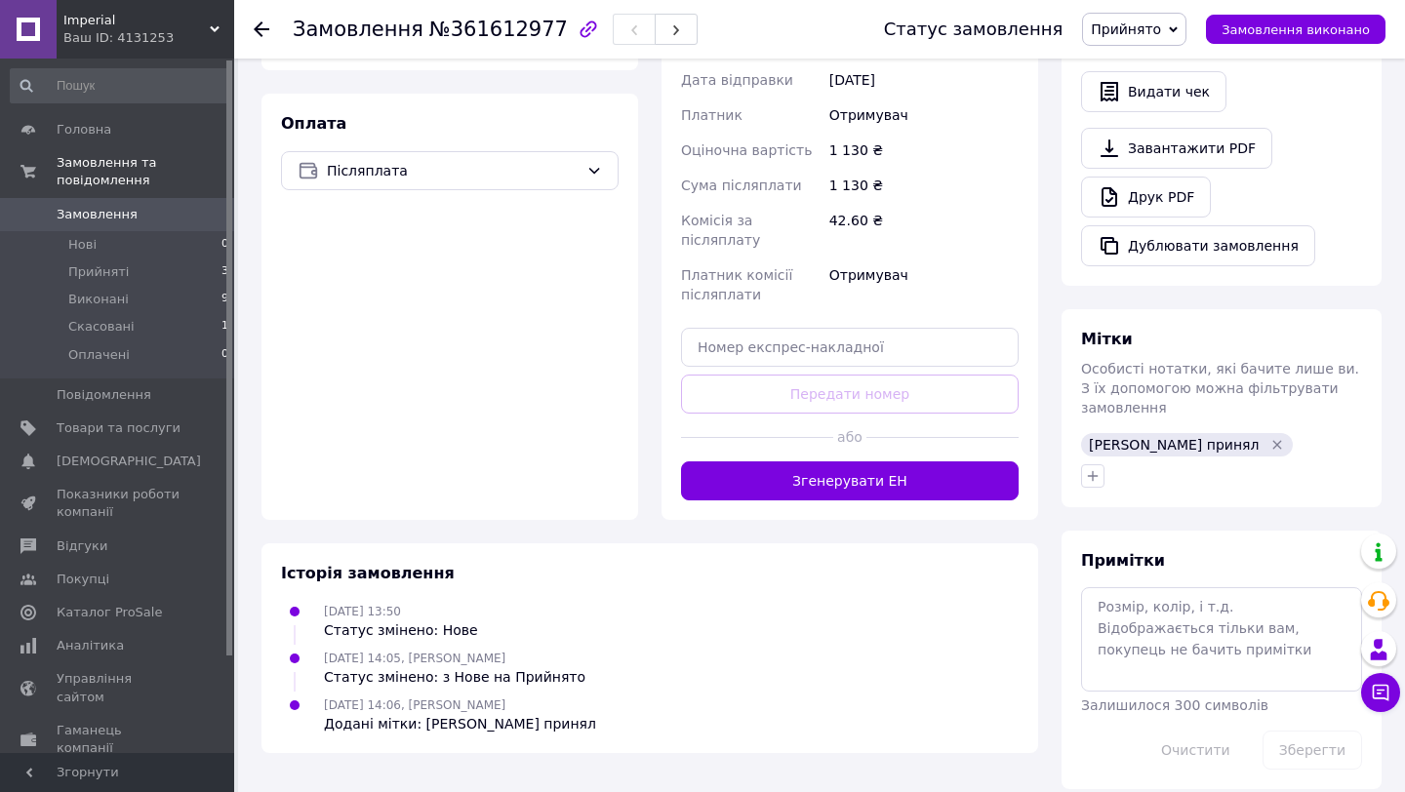 This screenshot has height=792, width=1405. I want to click on span: Відгуки, so click(82, 546).